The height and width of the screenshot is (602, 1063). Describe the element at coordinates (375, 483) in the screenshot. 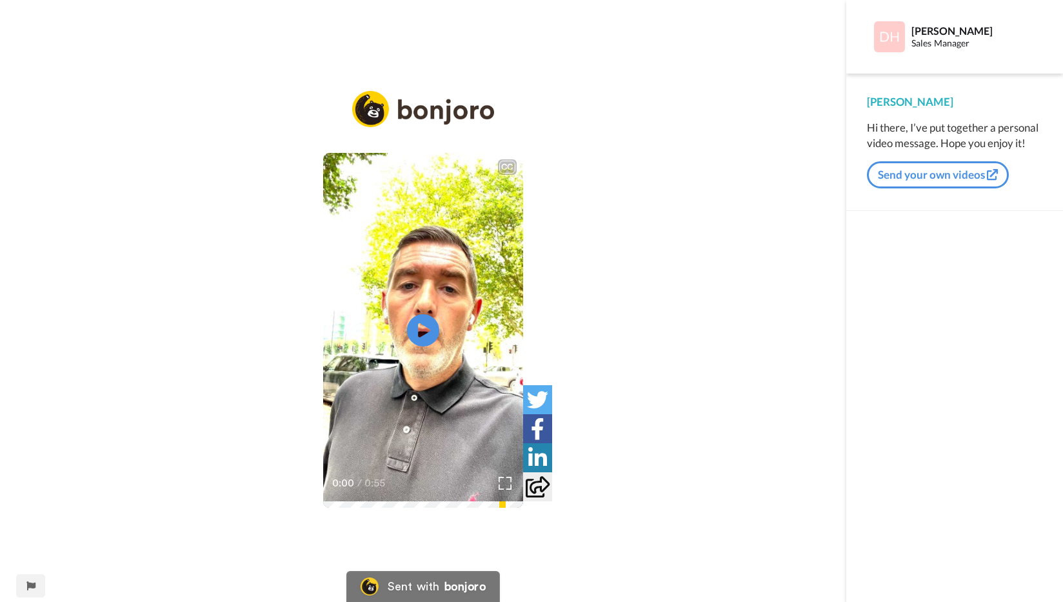

I see `span: 0:55` at that location.